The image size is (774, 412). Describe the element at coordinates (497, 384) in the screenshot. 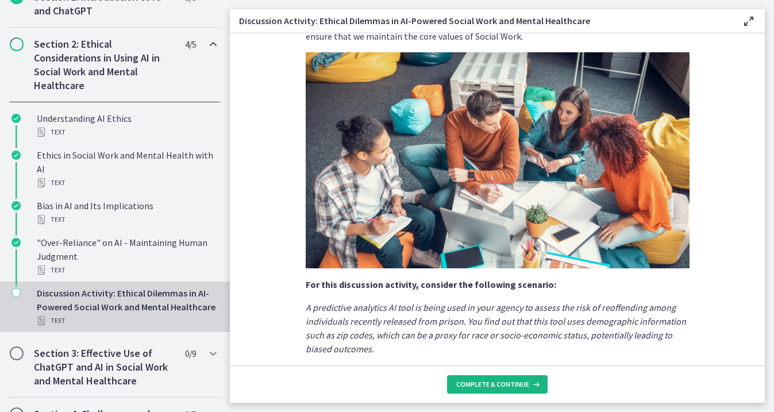

I see `button: Complete & continue` at that location.